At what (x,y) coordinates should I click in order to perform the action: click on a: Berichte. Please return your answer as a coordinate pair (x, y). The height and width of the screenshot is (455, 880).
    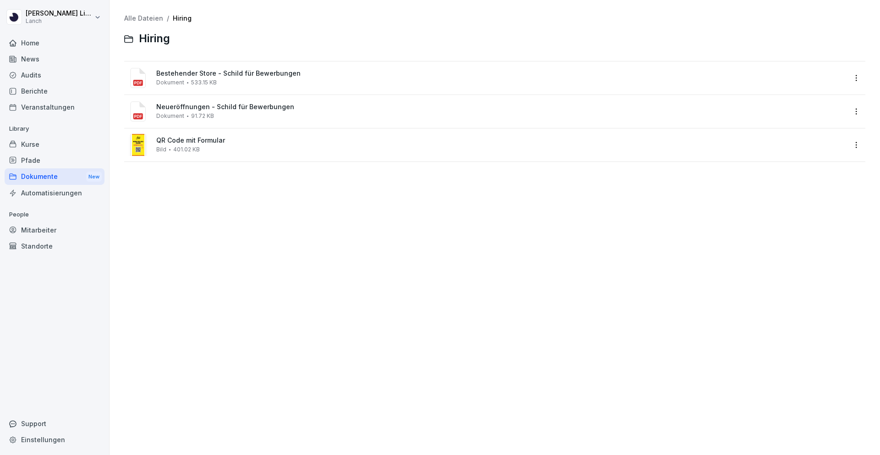
    Looking at the image, I should click on (55, 91).